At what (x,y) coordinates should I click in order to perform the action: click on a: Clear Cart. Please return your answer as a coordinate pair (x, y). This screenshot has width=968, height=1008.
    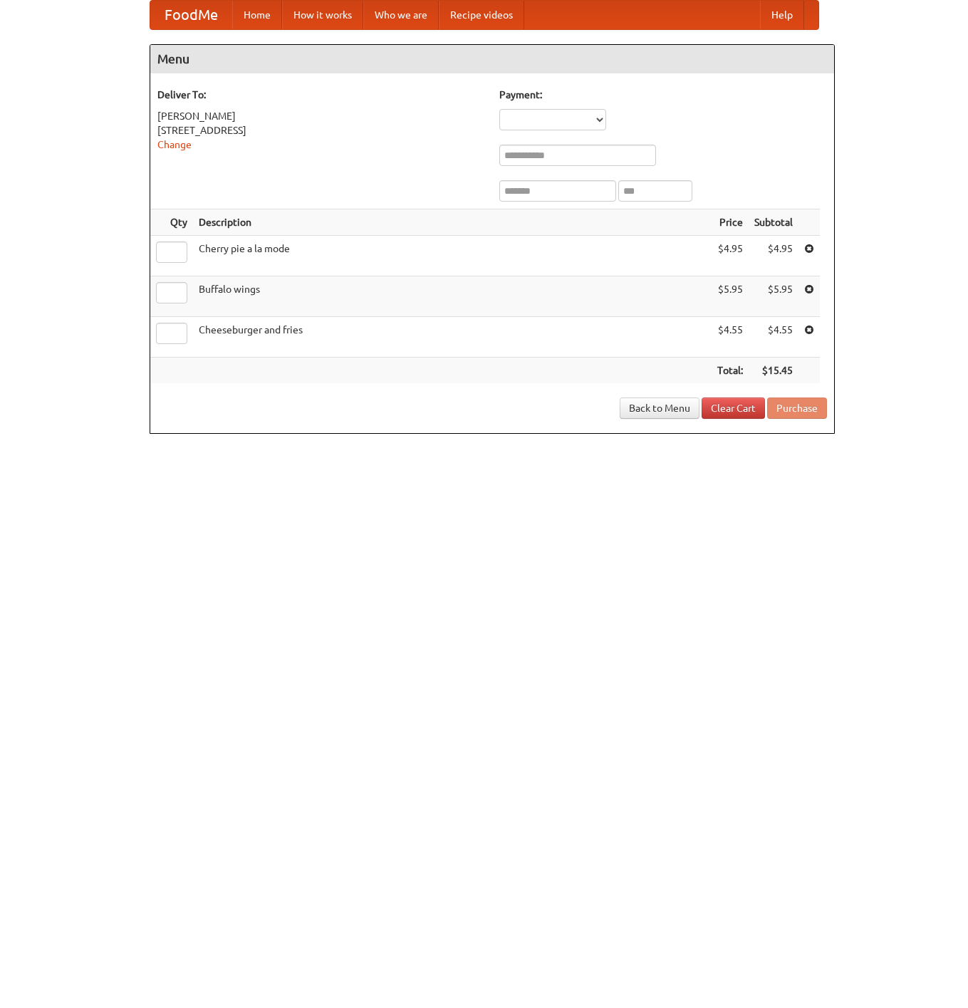
    Looking at the image, I should click on (733, 408).